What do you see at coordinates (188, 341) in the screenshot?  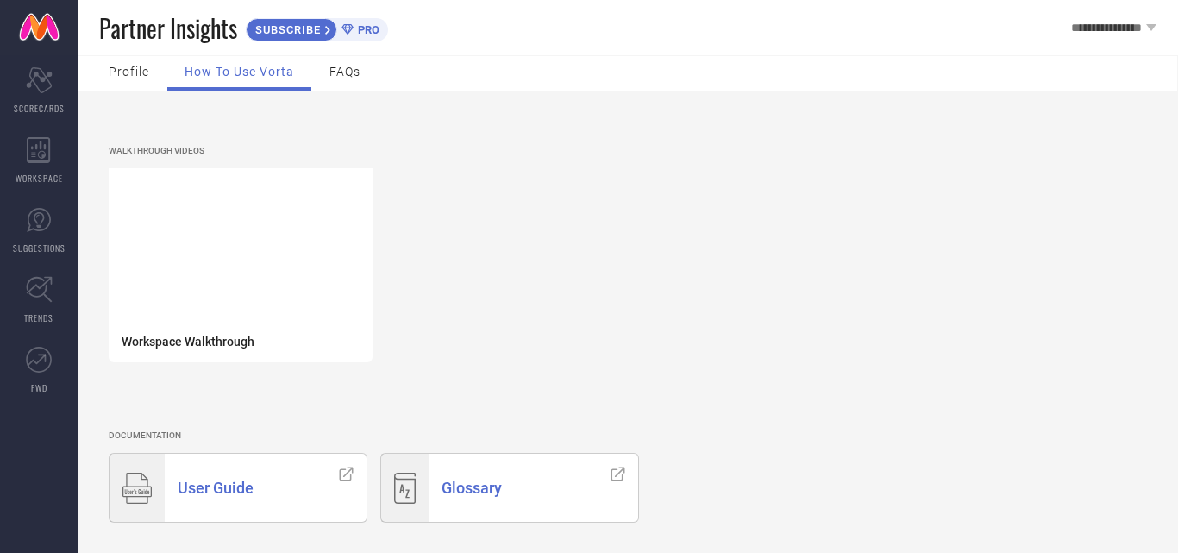 I see `span: Workspace Walkthrough` at bounding box center [188, 341].